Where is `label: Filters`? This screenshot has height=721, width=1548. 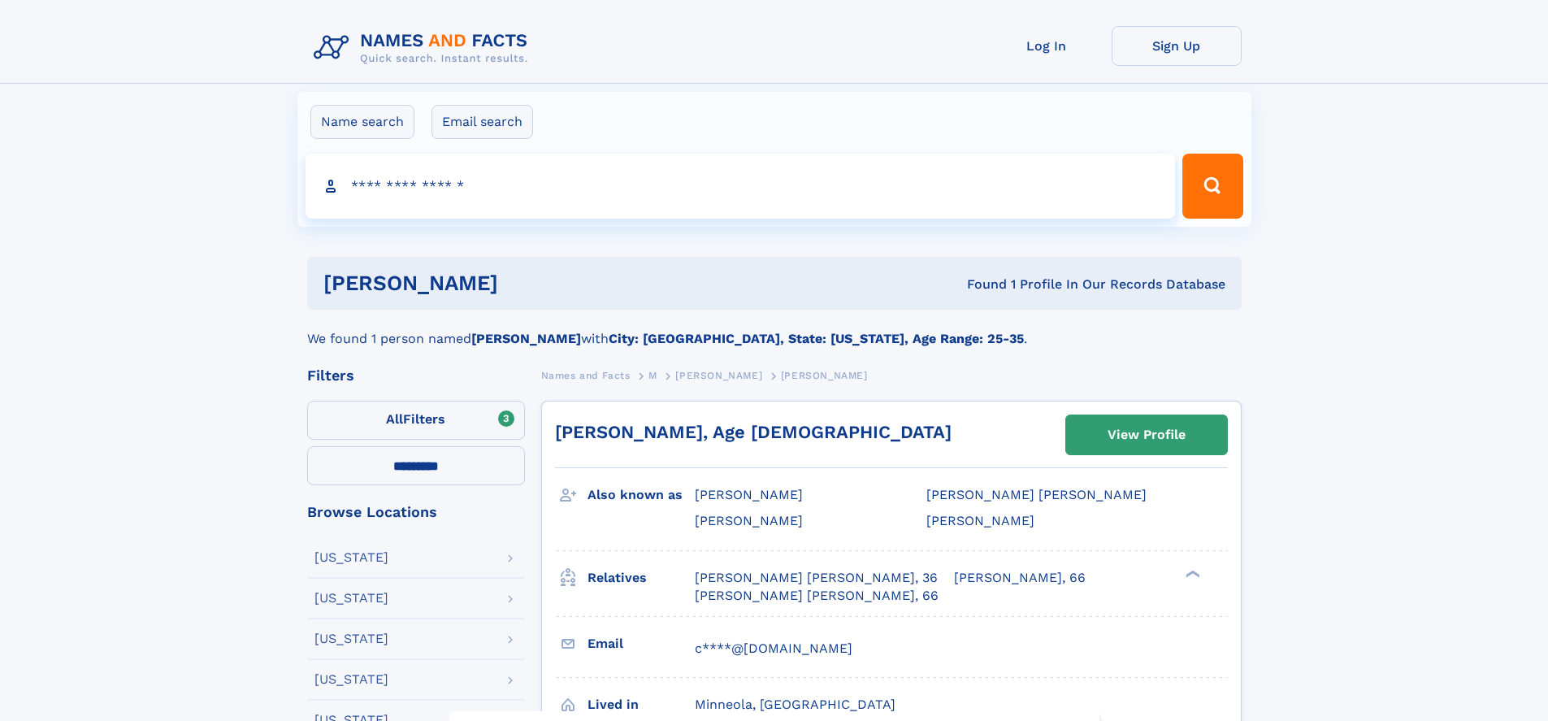
label: Filters is located at coordinates (416, 420).